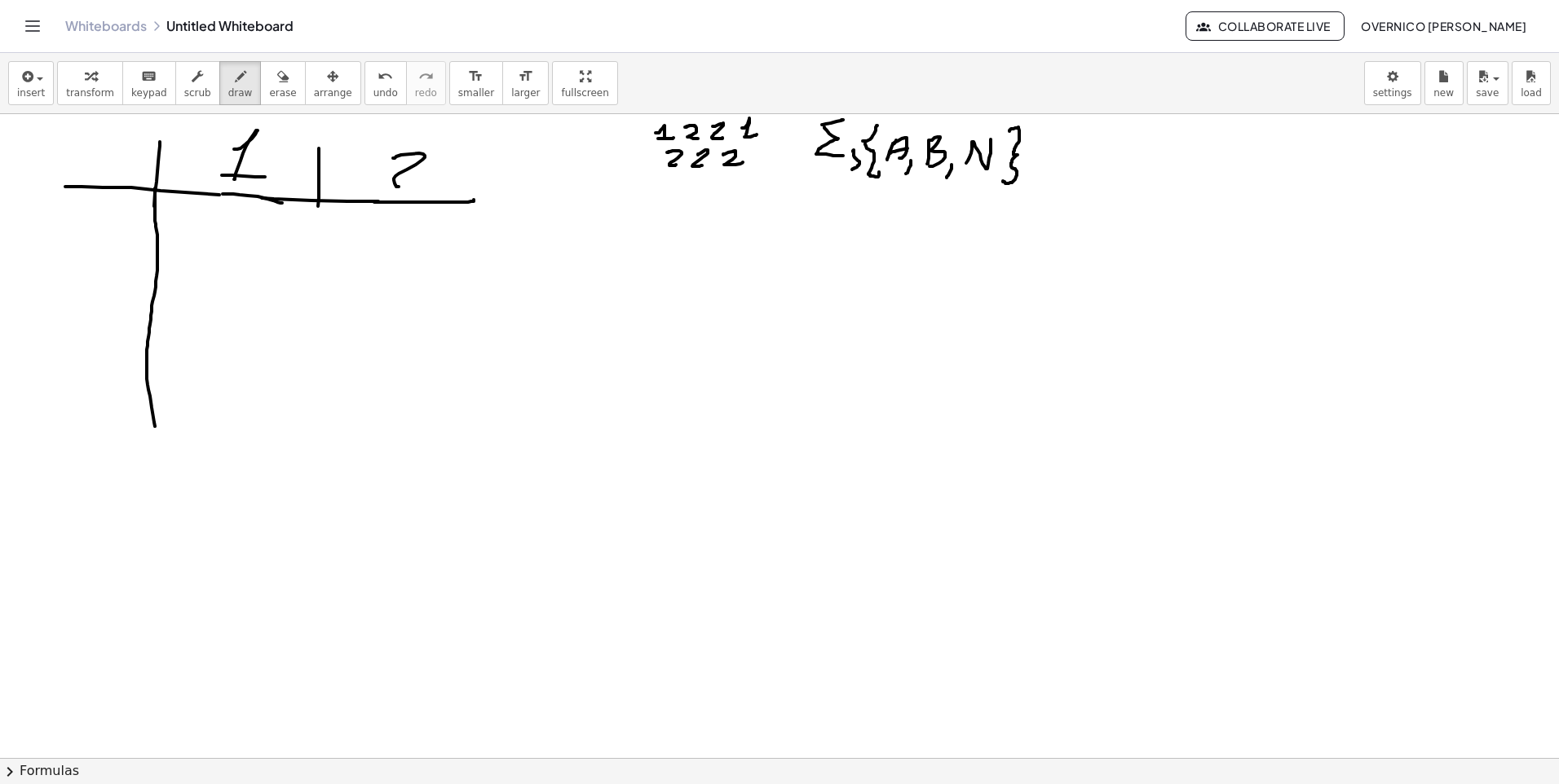  What do you see at coordinates (197, 93) in the screenshot?
I see `span: scrub` at bounding box center [197, 93].